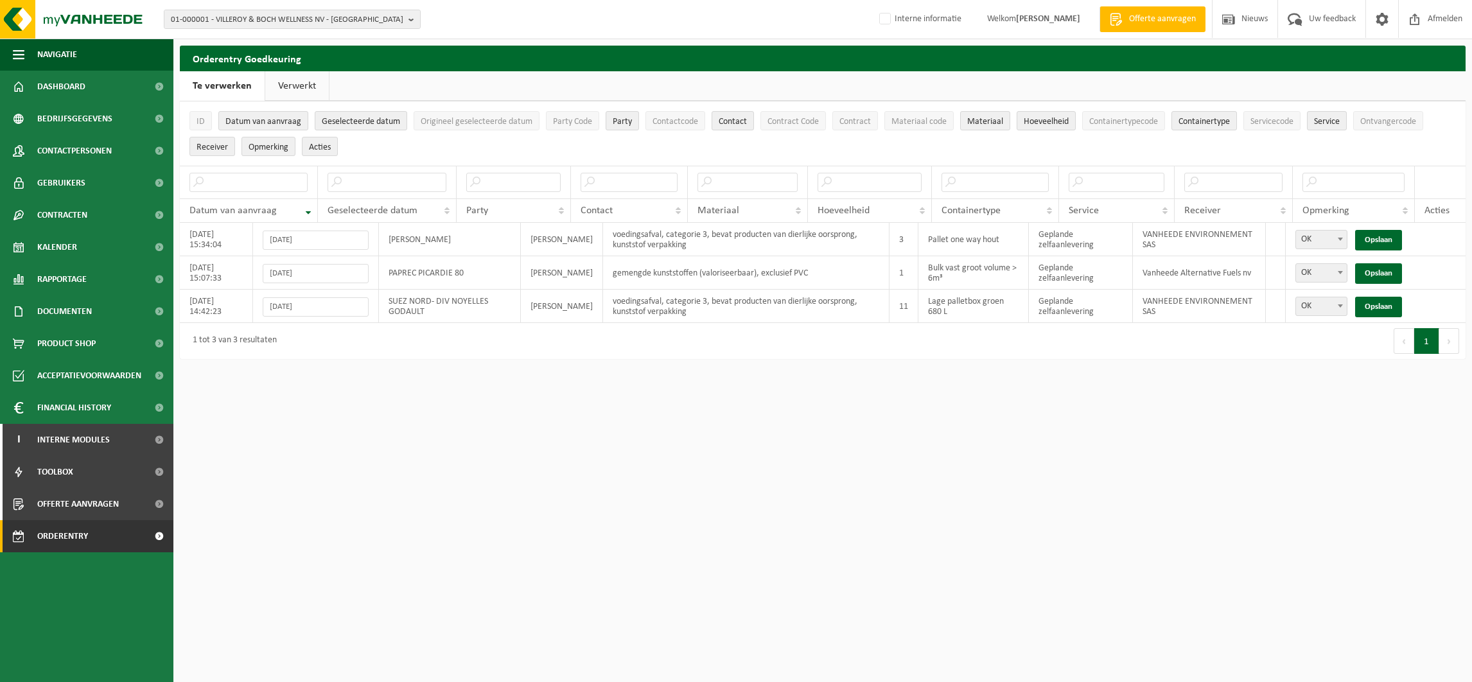 This screenshot has height=682, width=1472. I want to click on div: 1 tot 3 van 3 resultaten, so click(231, 341).